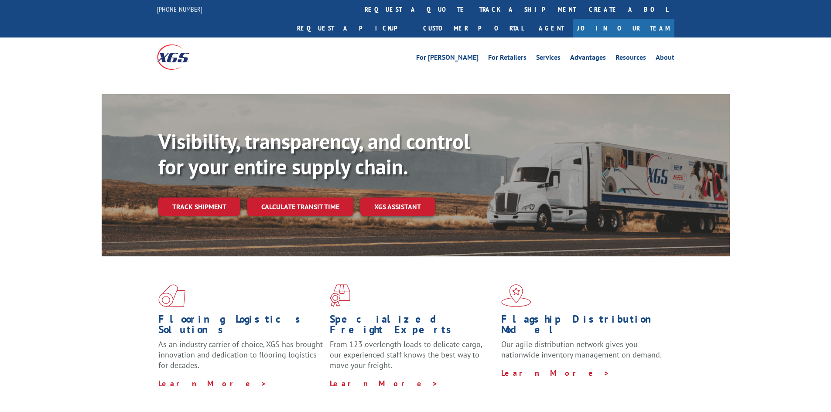 The width and height of the screenshot is (831, 412). I want to click on a: Request a pickup, so click(353, 28).